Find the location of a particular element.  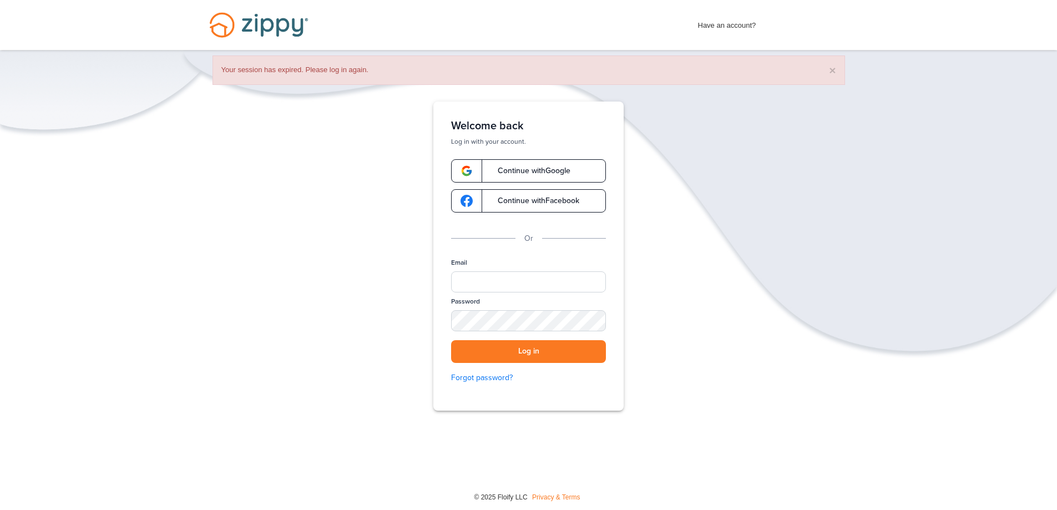

p: Log in with your account. is located at coordinates (528, 142).